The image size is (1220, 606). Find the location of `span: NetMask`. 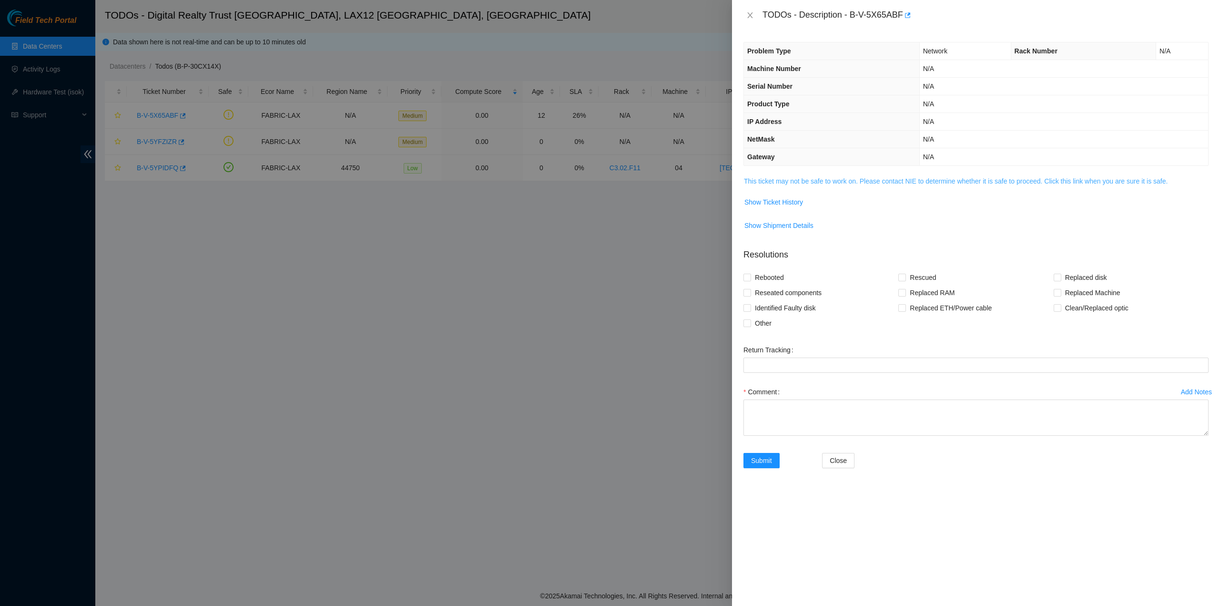

span: NetMask is located at coordinates (761, 139).